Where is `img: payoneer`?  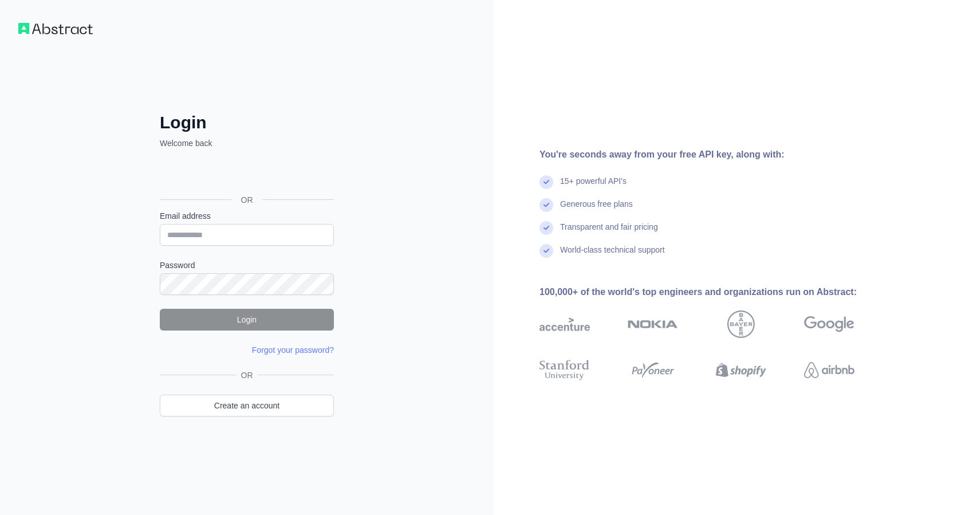 img: payoneer is located at coordinates (653, 370).